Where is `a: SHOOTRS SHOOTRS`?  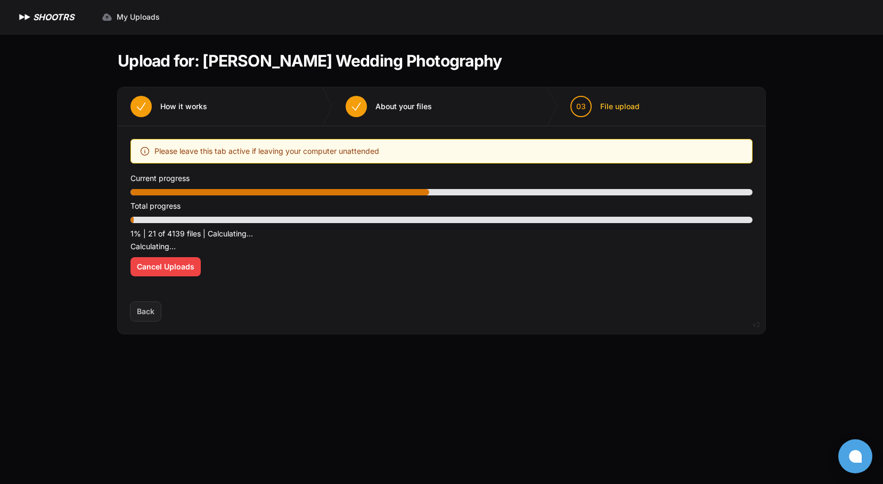
a: SHOOTRS SHOOTRS is located at coordinates (45, 17).